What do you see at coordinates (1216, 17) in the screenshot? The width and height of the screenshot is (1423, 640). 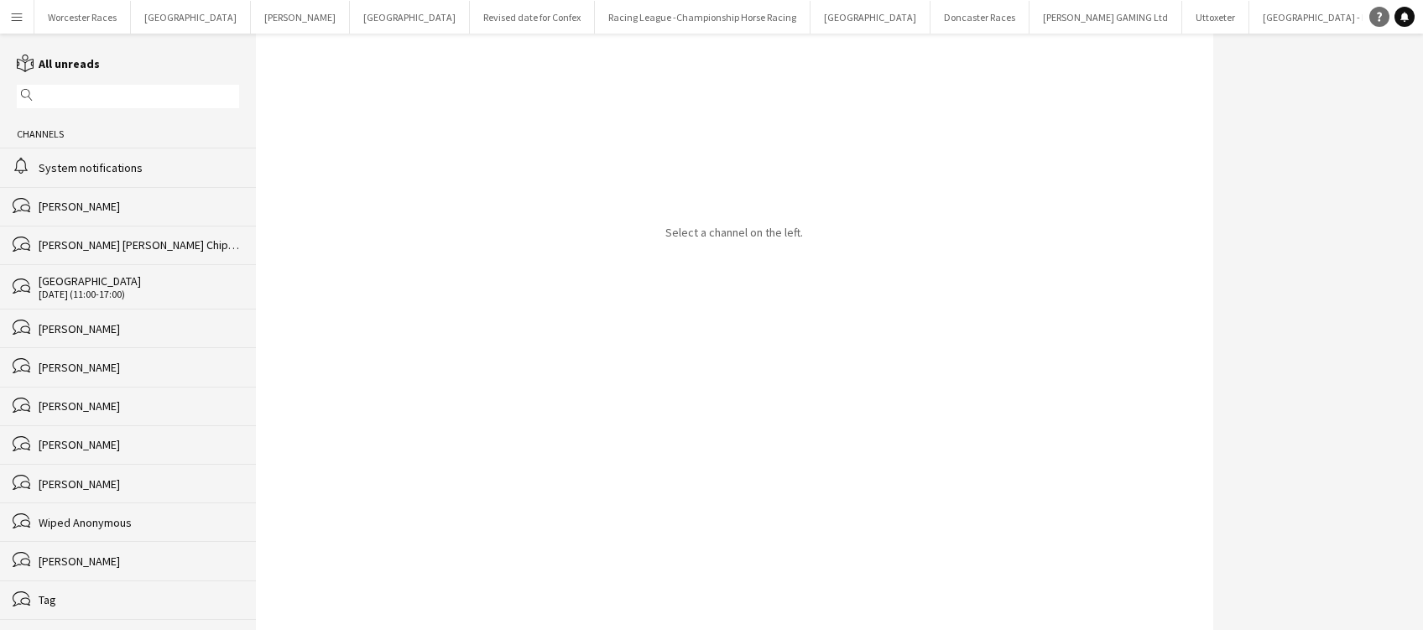 I see `button: Uttoxeter` at bounding box center [1216, 17].